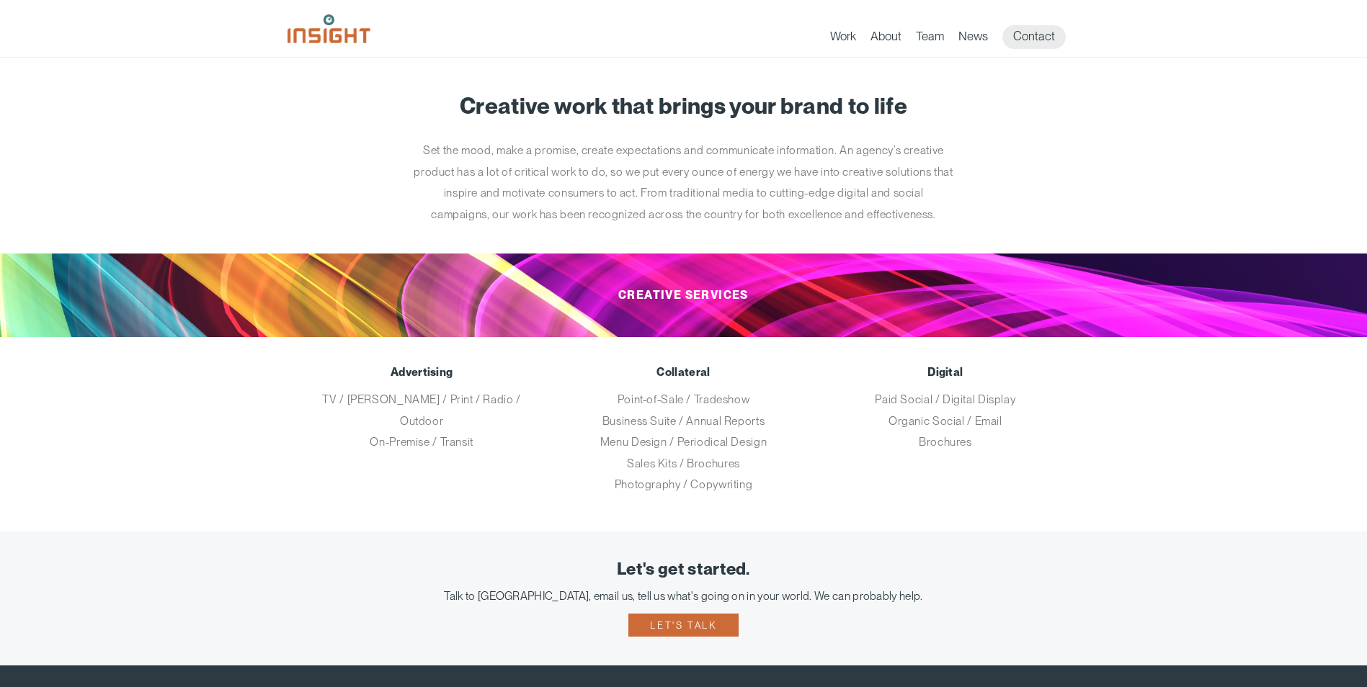  I want to click on h1: Creative work that brings your brand to life, so click(684, 106).